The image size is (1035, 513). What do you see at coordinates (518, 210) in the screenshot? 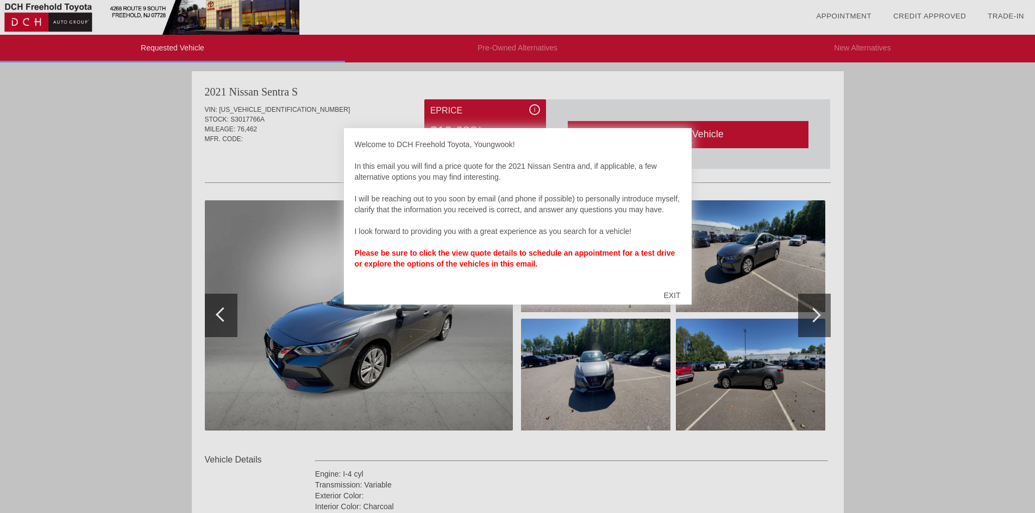
I see `div: Welcome to DCH Freehold Toyota, Youngwook! In this email you will find a price quote for the 2021...` at bounding box center [518, 210].